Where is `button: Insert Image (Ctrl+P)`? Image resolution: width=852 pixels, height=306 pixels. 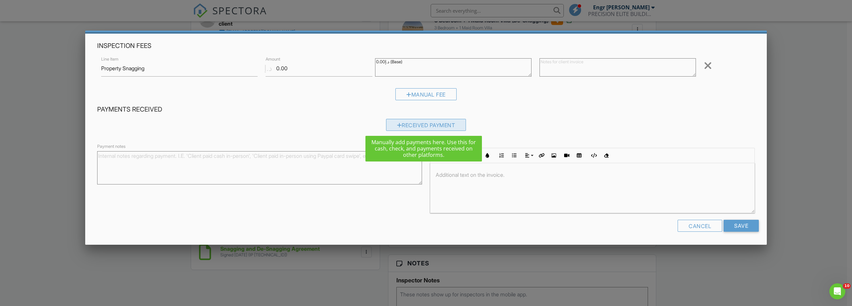
button: Insert Image (Ctrl+P) is located at coordinates (554, 155).